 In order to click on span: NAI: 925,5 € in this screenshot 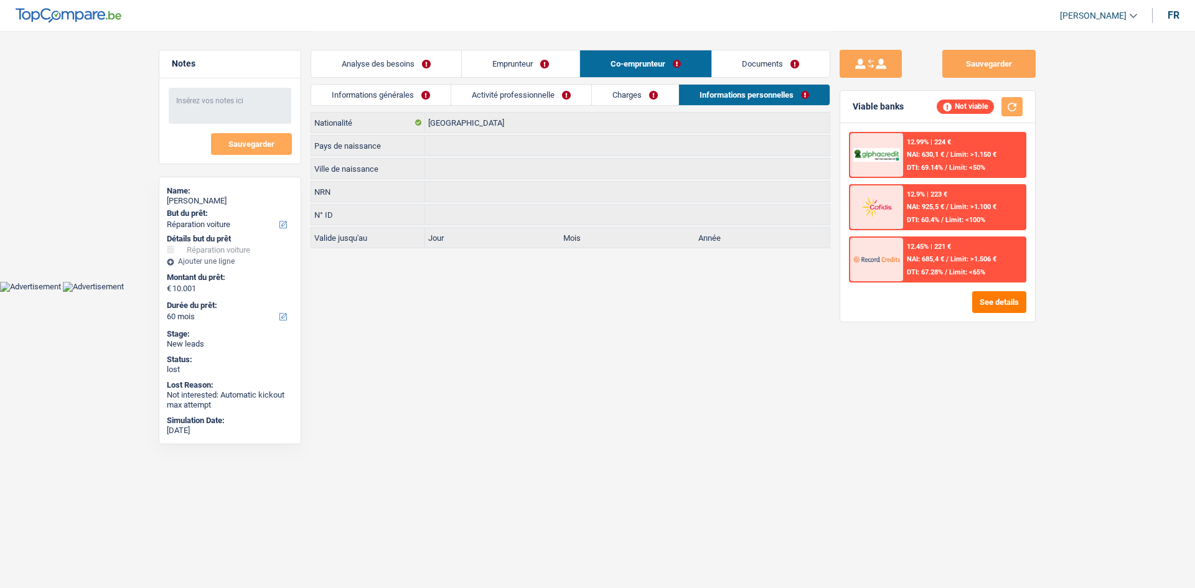, I will do `click(925, 207)`.